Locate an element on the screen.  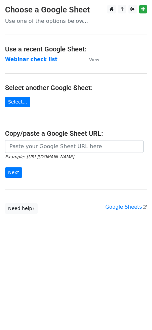
strong: Webinar check list is located at coordinates (31, 60).